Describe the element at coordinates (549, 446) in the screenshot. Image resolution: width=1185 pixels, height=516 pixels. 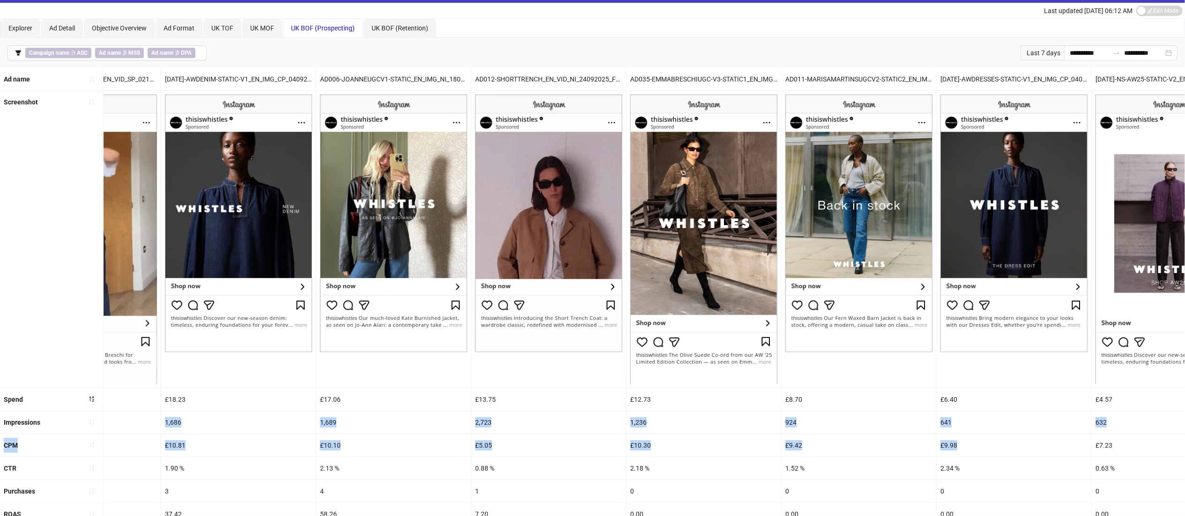
I see `div: £5.05` at that location.